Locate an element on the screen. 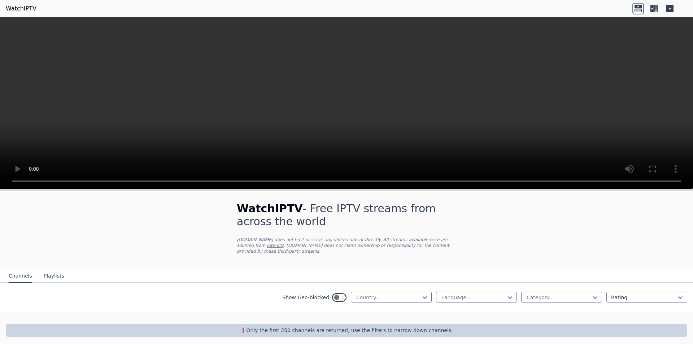  a: iptv-org is located at coordinates (275, 245).